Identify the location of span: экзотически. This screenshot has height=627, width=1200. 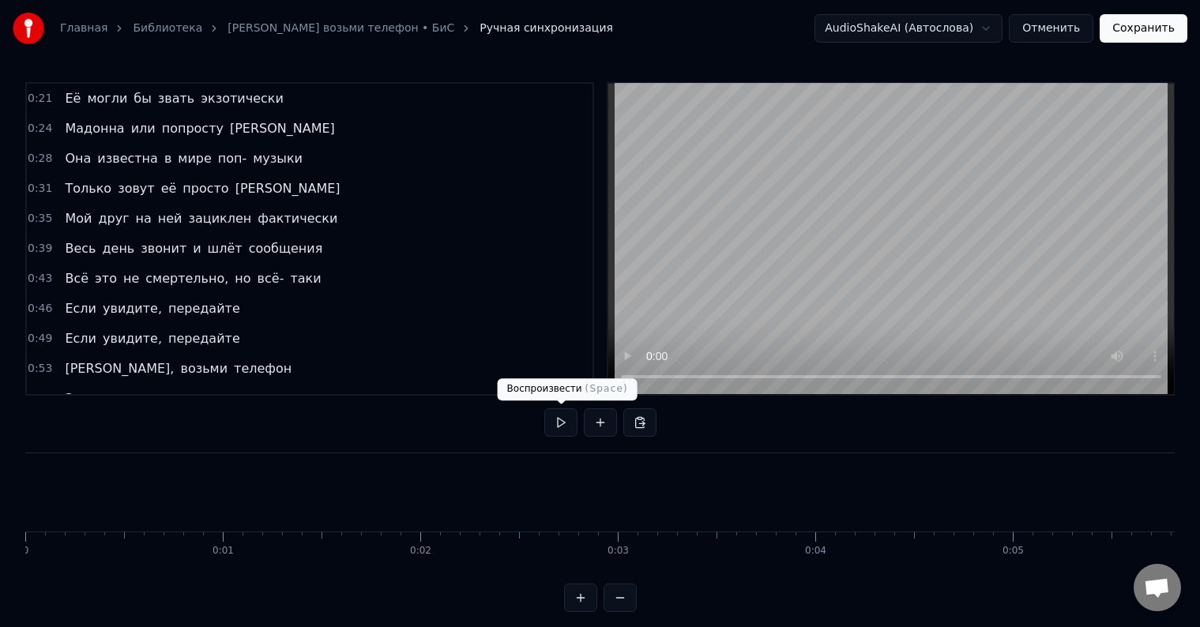
(242, 98).